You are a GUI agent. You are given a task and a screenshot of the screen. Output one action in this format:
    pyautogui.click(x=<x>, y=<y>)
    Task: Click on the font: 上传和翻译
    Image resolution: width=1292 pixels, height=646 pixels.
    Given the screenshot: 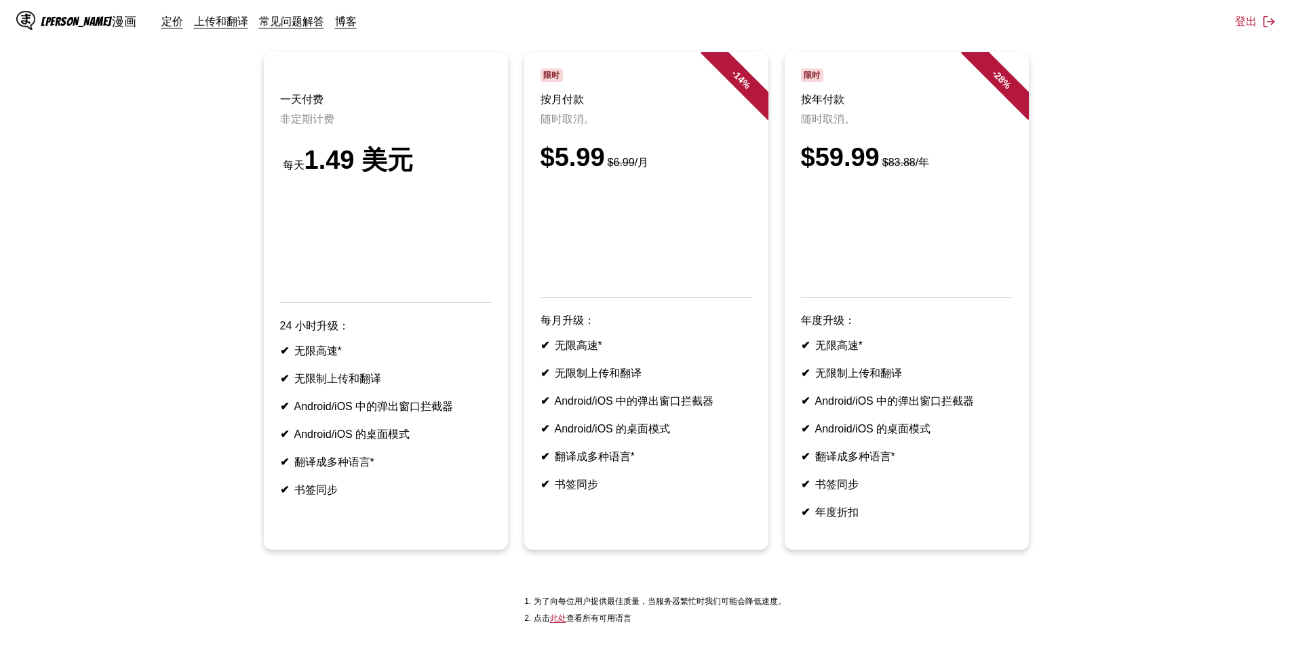 What is the action you would take?
    pyautogui.click(x=221, y=21)
    